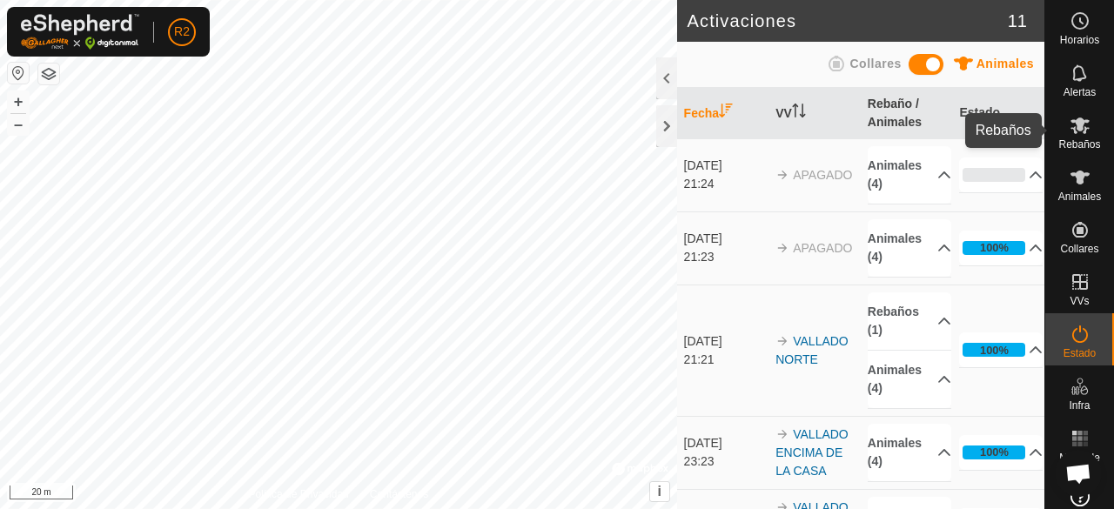 The width and height of the screenshot is (1114, 509). I want to click on th: VV, so click(814, 113).